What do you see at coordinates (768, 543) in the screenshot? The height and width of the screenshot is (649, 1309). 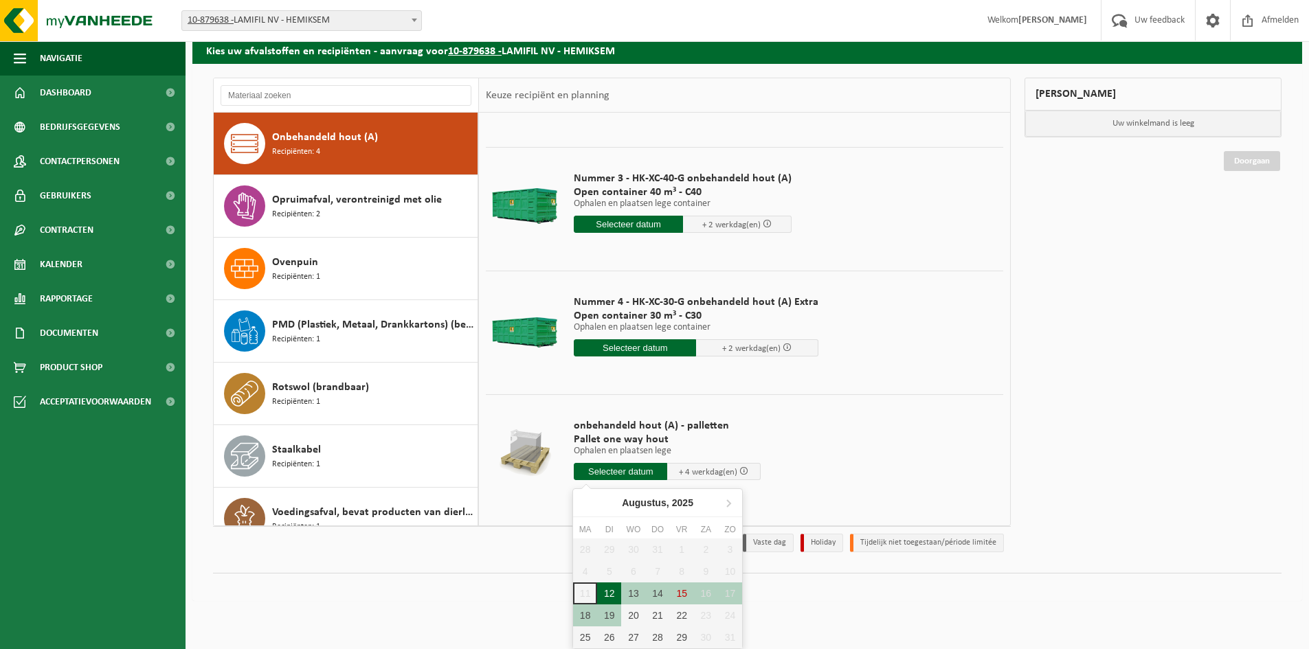 I see `li: Vaste dag` at bounding box center [768, 543].